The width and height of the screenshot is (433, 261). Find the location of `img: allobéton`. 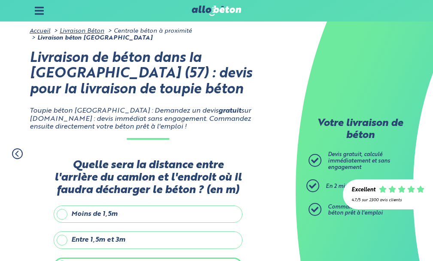

img: allobéton is located at coordinates (217, 11).